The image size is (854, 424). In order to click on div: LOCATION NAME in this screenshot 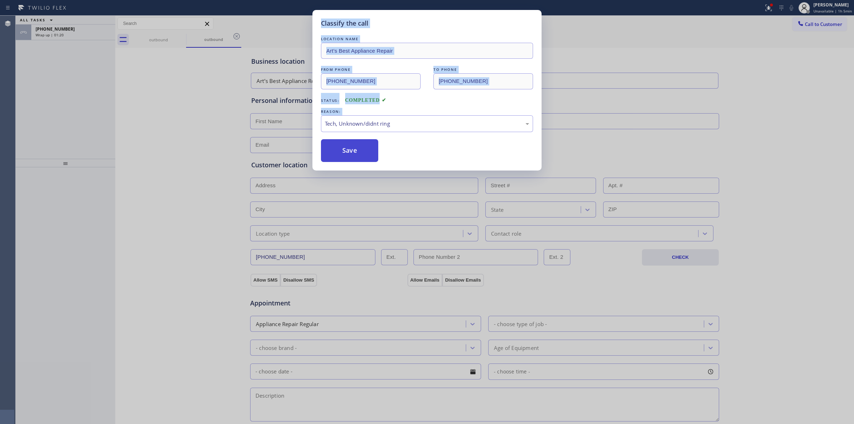, I will do `click(427, 39)`.